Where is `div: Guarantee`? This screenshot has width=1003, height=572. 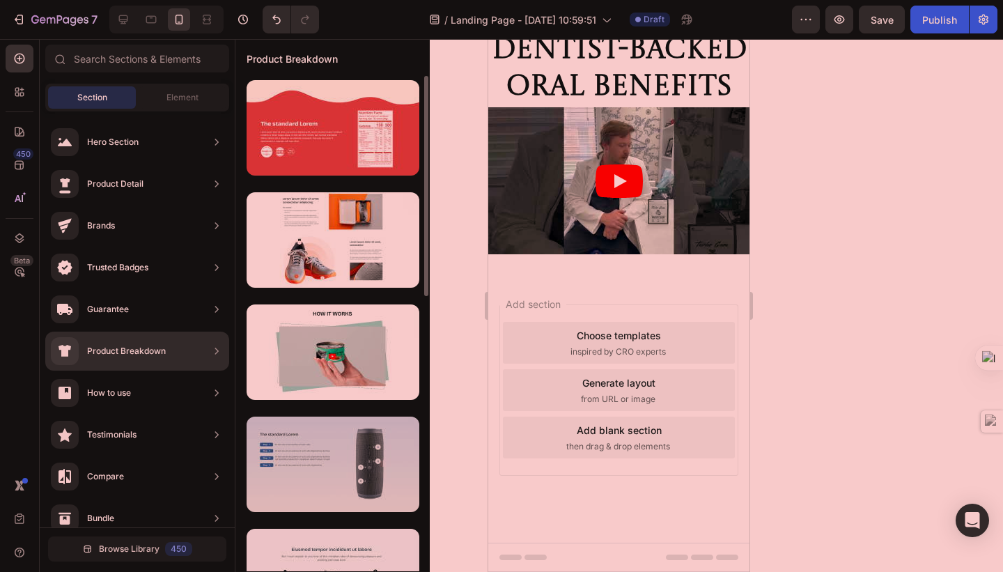
div: Guarantee is located at coordinates (108, 309).